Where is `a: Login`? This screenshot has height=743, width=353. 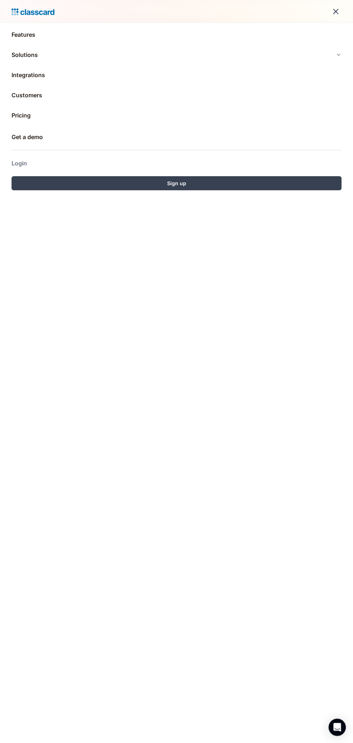
a: Login is located at coordinates (177, 163).